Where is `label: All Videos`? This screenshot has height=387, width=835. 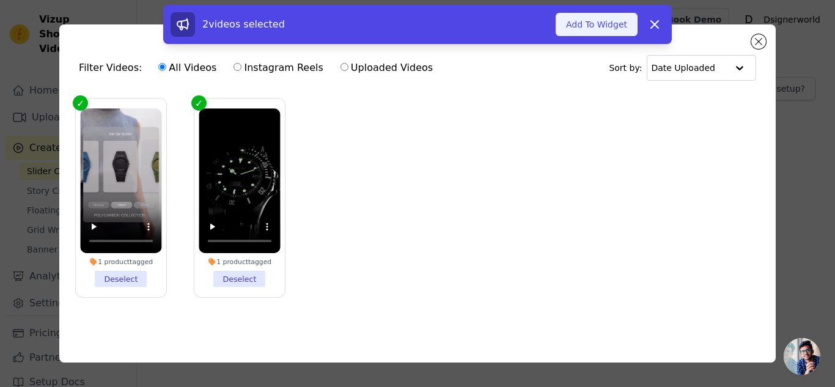 label: All Videos is located at coordinates (187, 68).